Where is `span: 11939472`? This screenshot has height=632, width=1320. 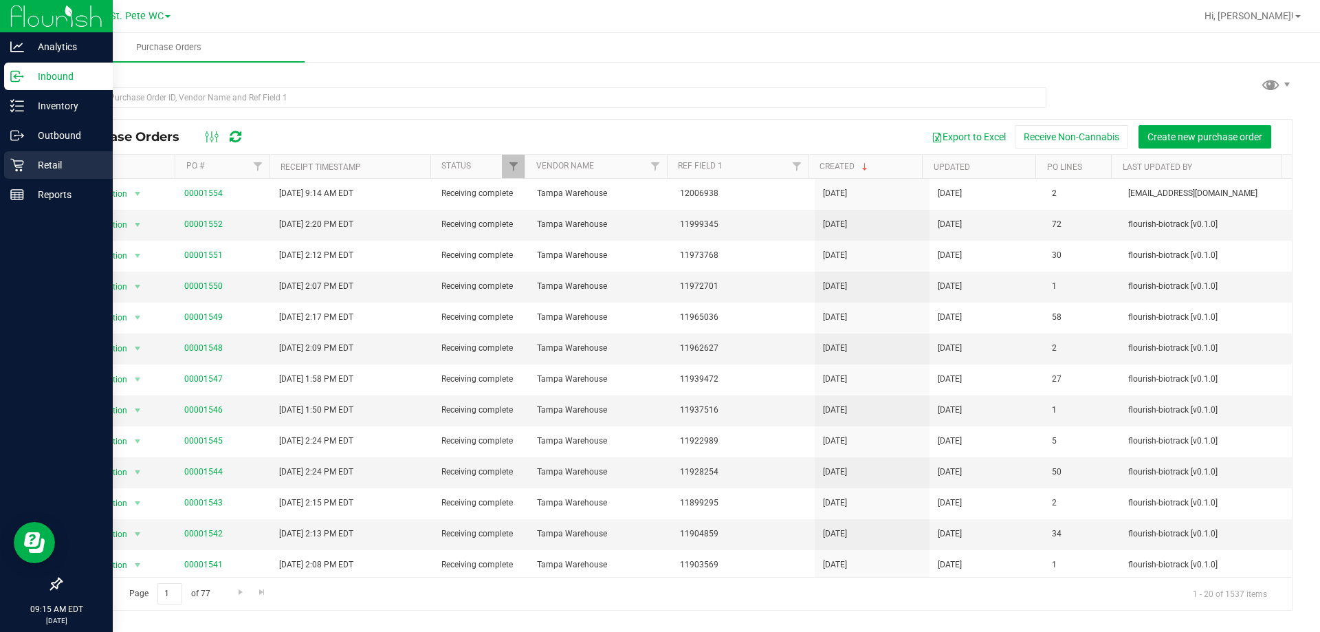
span: 11939472 is located at coordinates (743, 379).